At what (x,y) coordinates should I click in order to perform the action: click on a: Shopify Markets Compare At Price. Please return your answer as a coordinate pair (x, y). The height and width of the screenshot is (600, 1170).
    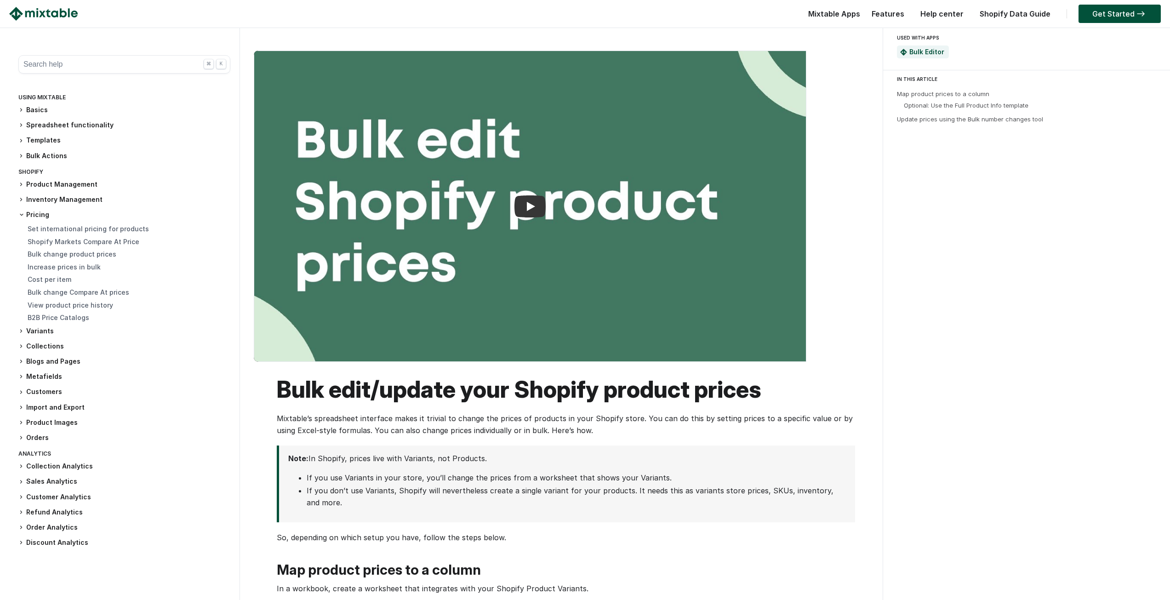
    Looking at the image, I should click on (83, 241).